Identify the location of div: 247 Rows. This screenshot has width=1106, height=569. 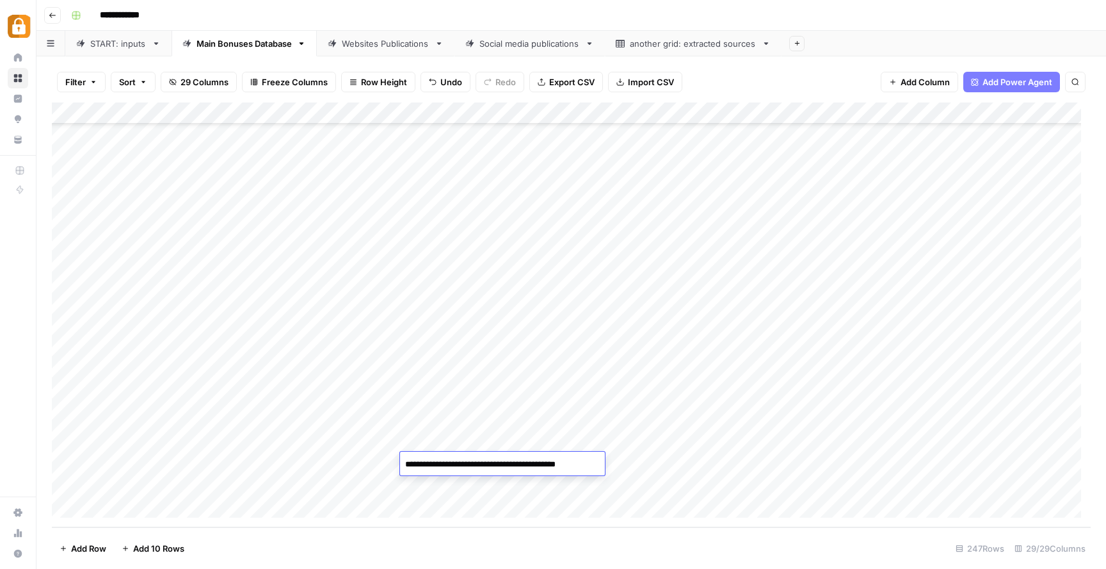
(980, 548).